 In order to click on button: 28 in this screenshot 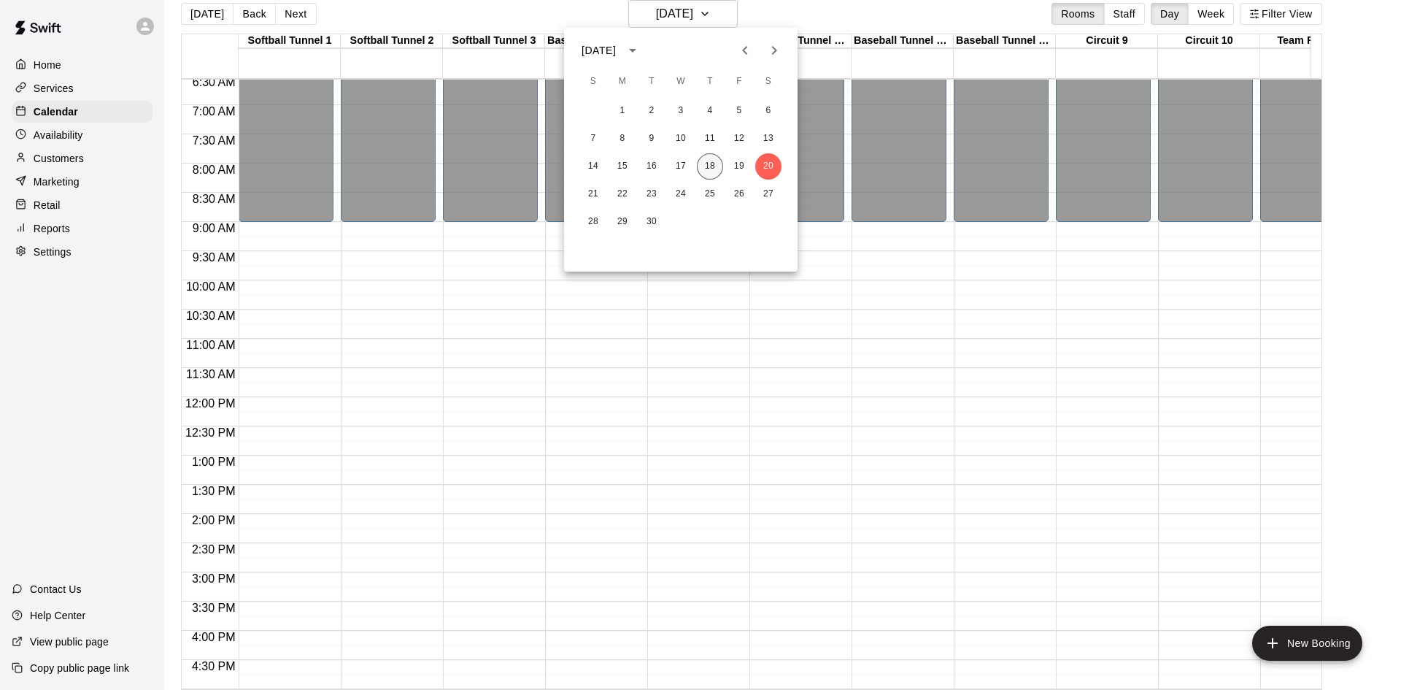, I will do `click(593, 222)`.